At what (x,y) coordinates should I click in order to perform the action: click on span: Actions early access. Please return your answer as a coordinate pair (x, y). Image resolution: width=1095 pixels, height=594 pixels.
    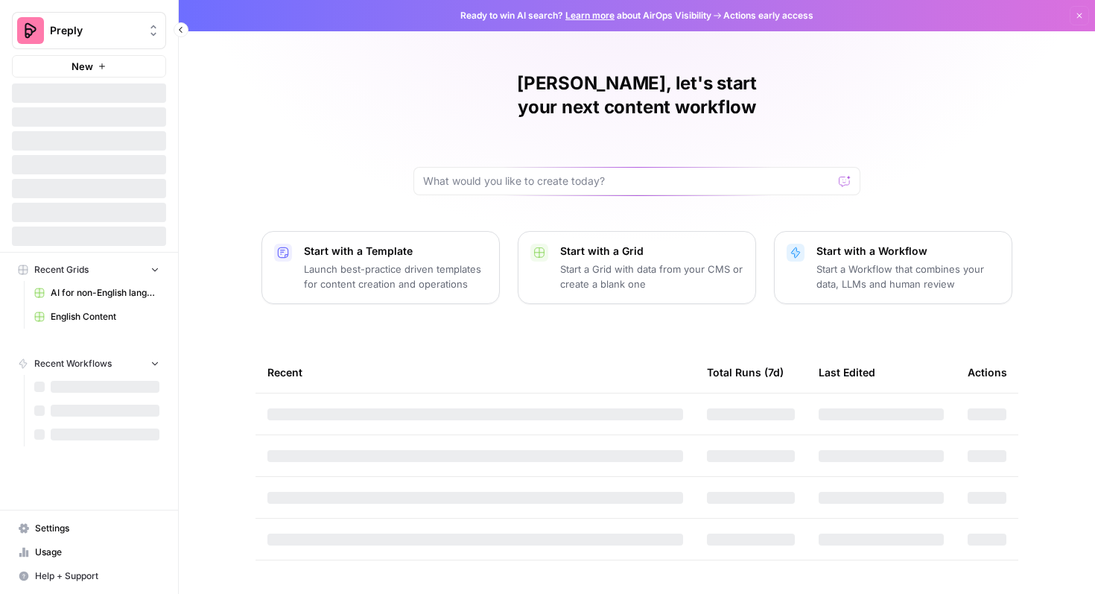
    Looking at the image, I should click on (768, 16).